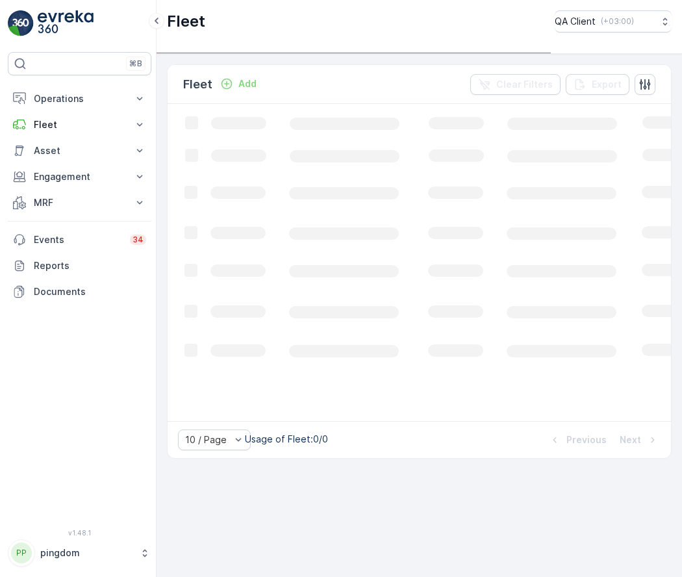 The image size is (682, 577). Describe the element at coordinates (79, 553) in the screenshot. I see `button: PPpingdom` at that location.